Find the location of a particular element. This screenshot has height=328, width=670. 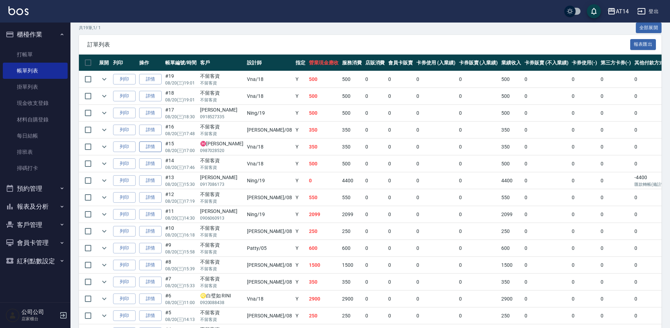

td: #15 is located at coordinates (181, 147).